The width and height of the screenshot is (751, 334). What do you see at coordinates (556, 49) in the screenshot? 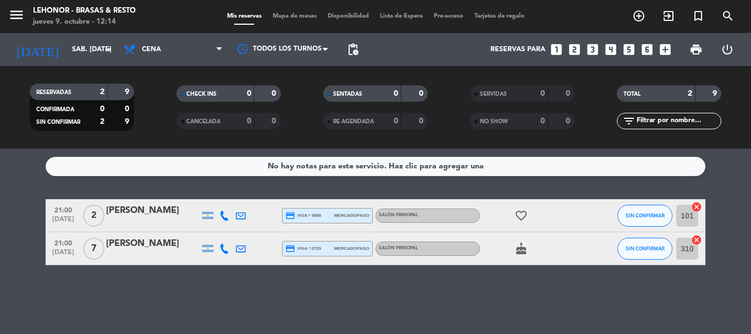
I see `i: looks_one` at bounding box center [556, 49].